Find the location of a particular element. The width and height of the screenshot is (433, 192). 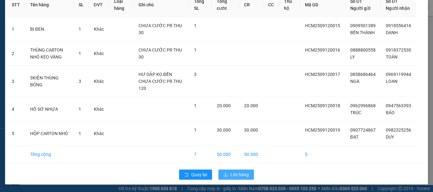

button: uploadLên hàng is located at coordinates (236, 175).